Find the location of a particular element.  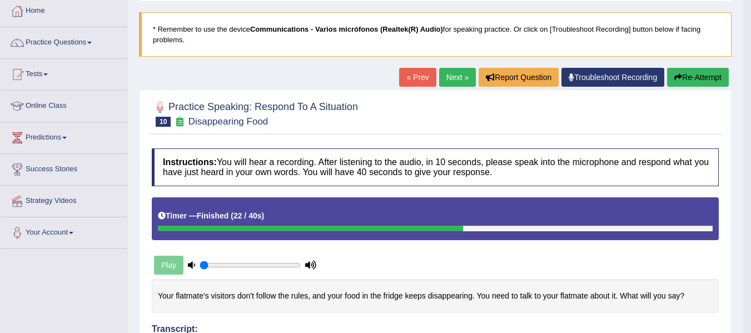

blockquote: * Remember to use the device for speaking practice. Or click on [Troubleshoot Recording] button b... is located at coordinates (435, 34).